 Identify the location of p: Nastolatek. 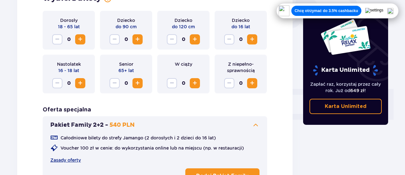
(69, 64).